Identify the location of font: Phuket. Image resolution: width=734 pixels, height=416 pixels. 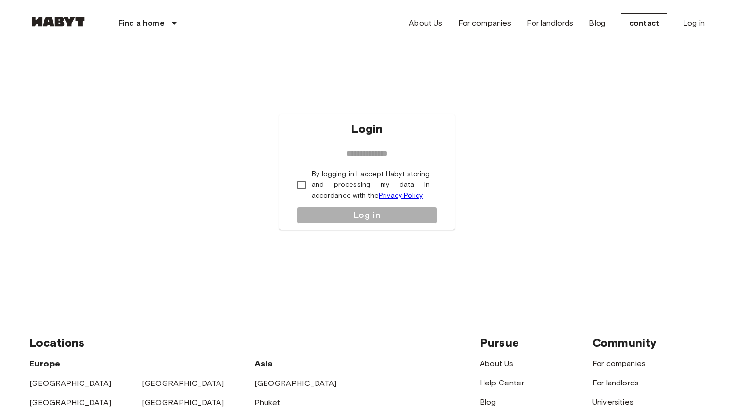
(267, 403).